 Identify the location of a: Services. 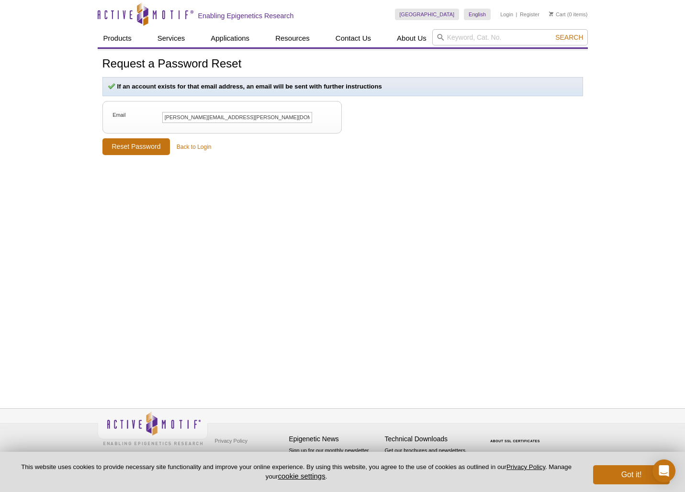
(171, 38).